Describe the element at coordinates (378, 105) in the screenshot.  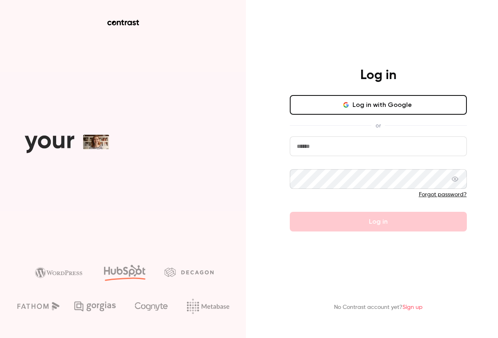
I see `button: Log in with Google` at that location.